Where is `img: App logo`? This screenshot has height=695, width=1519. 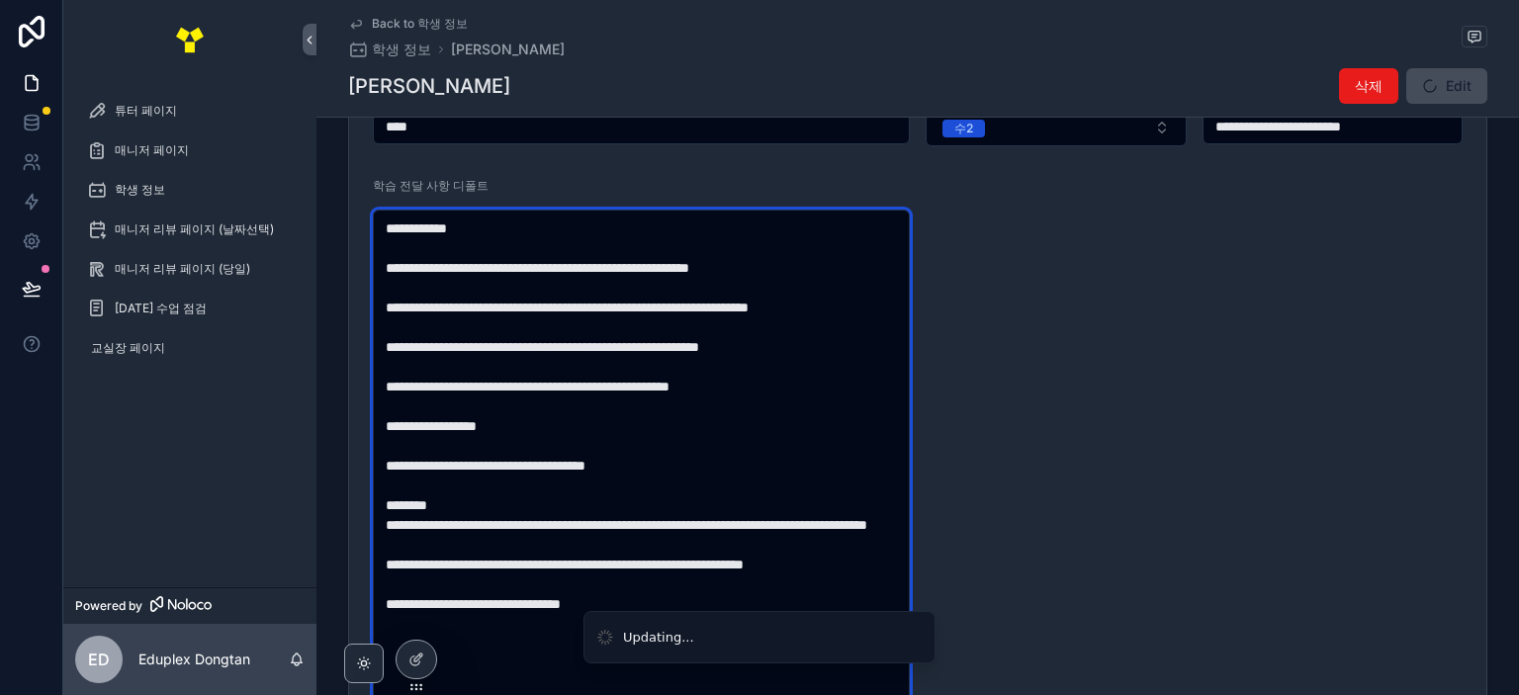
img: App logo is located at coordinates (190, 40).